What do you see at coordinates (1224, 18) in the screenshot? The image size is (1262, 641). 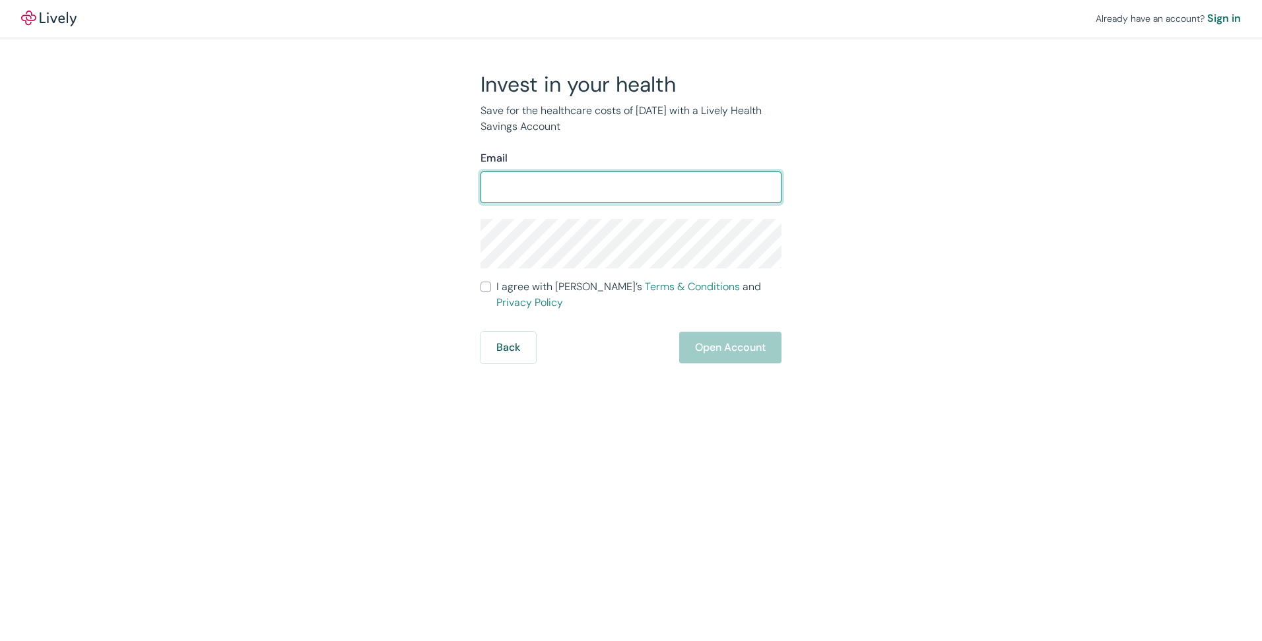 I see `a: Sign in` at bounding box center [1224, 18].